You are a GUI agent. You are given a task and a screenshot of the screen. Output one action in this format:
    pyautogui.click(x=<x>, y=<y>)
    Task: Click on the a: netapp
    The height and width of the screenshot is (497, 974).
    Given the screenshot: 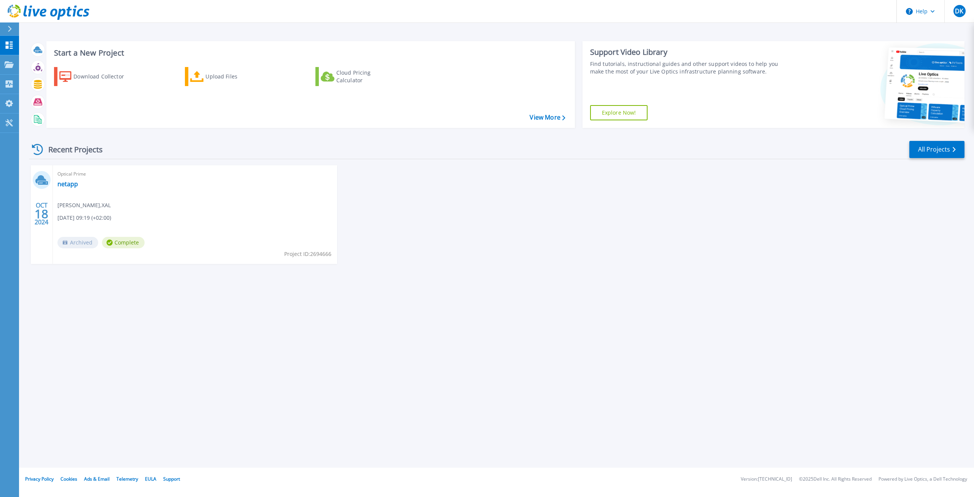 What is the action you would take?
    pyautogui.click(x=68, y=184)
    